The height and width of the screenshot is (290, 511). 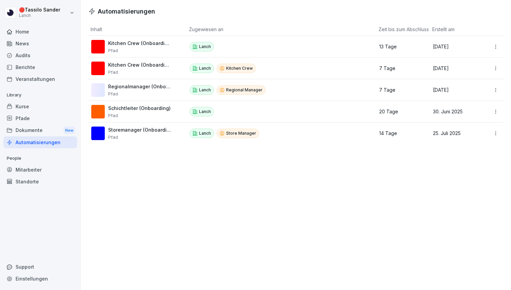 I want to click on img: k4rccpjnjvholfavppfi2r4j.png, so click(x=98, y=112).